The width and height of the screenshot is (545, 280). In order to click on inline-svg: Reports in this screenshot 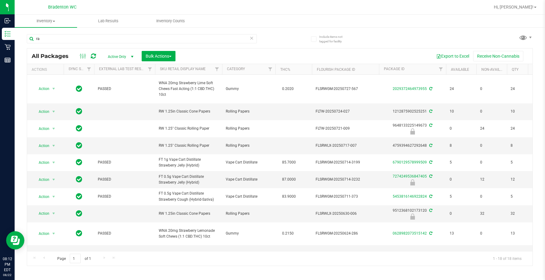, I will do `click(8, 60)`.